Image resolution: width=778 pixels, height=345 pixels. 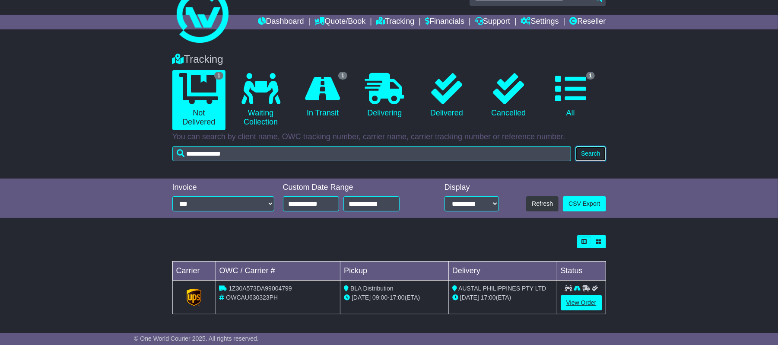 What do you see at coordinates (389, 137) in the screenshot?
I see `p: You can search by client name, OWC tracking number, carrier name, carrier tracking number or refe...` at bounding box center [389, 137].